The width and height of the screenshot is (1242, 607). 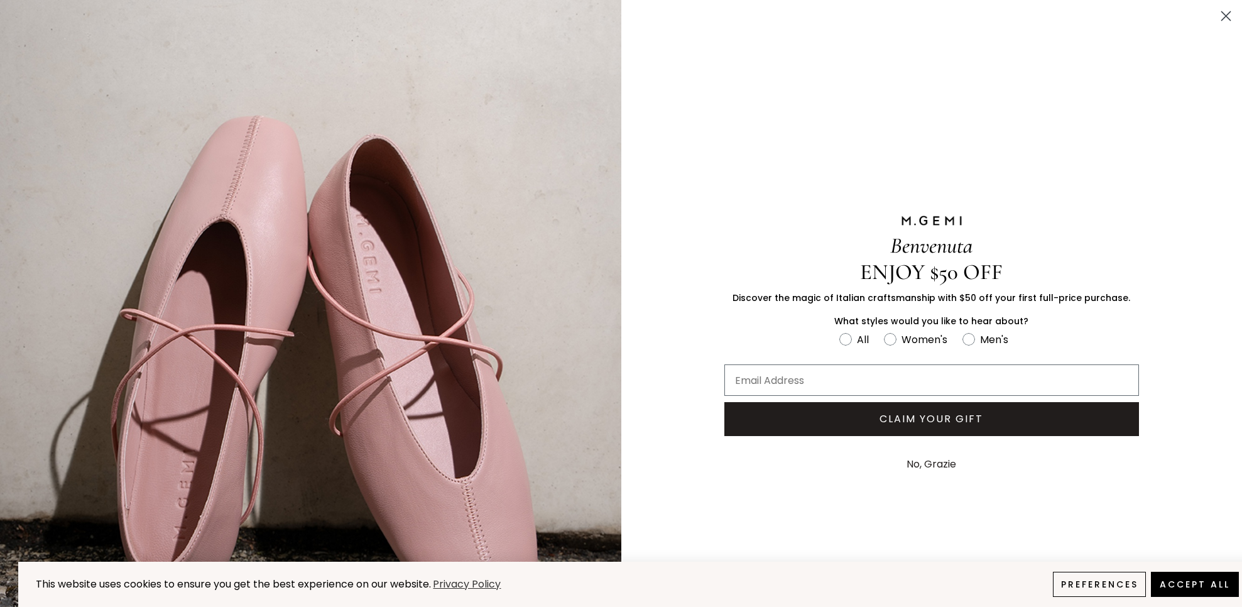 I want to click on span: Discover the magic of Italian craftsmanship with $50 off your first full-price purchase., so click(x=931, y=298).